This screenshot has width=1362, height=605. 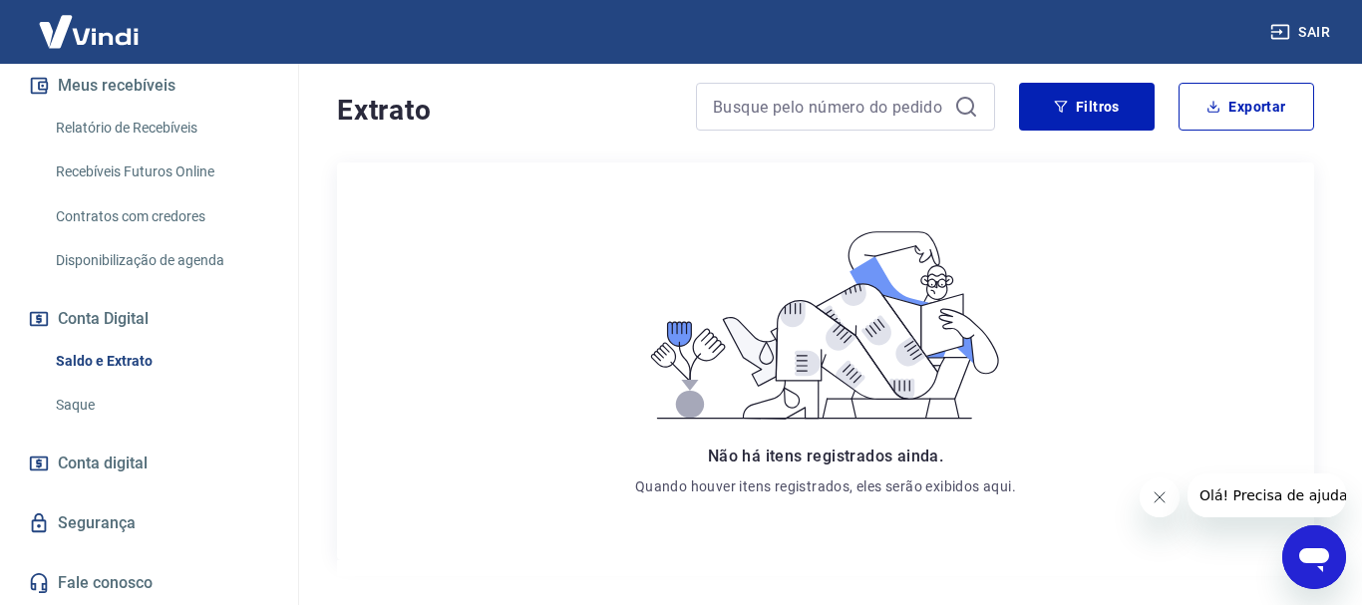 What do you see at coordinates (1087, 107) in the screenshot?
I see `button: Filtros` at bounding box center [1087, 107].